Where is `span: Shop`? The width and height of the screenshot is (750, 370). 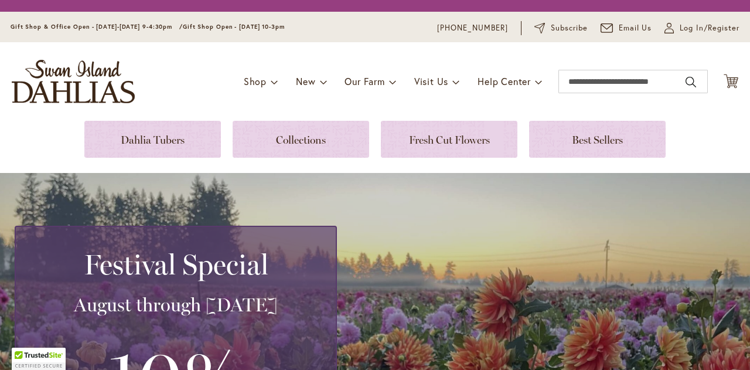 span: Shop is located at coordinates (255, 81).